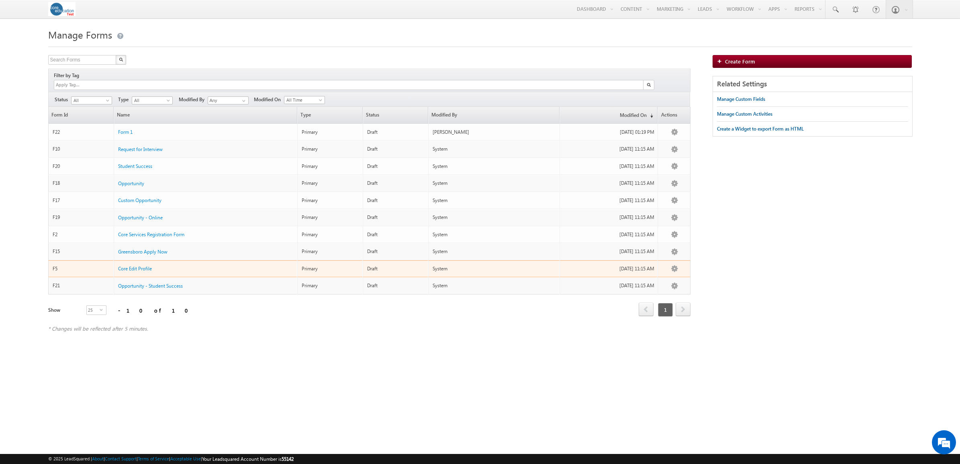  Describe the element at coordinates (813, 84) in the screenshot. I see `div: Related Settings` at that location.